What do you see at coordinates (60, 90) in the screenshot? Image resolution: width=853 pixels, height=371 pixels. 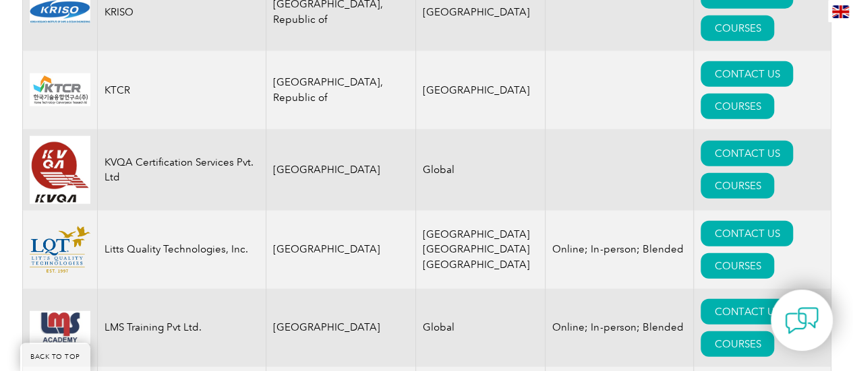 I see `img: 8fb97be4-9e14-ea11-a811-000d3a79722d-logo.jpg` at bounding box center [60, 90].